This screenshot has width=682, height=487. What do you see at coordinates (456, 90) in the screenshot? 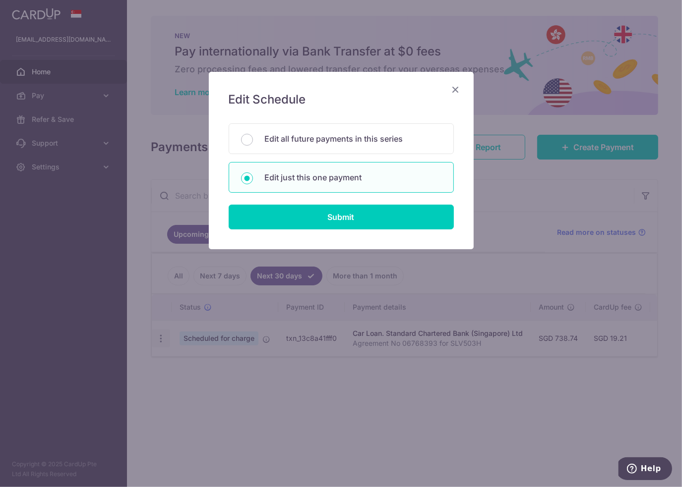
I see `button: Close` at bounding box center [456, 90].